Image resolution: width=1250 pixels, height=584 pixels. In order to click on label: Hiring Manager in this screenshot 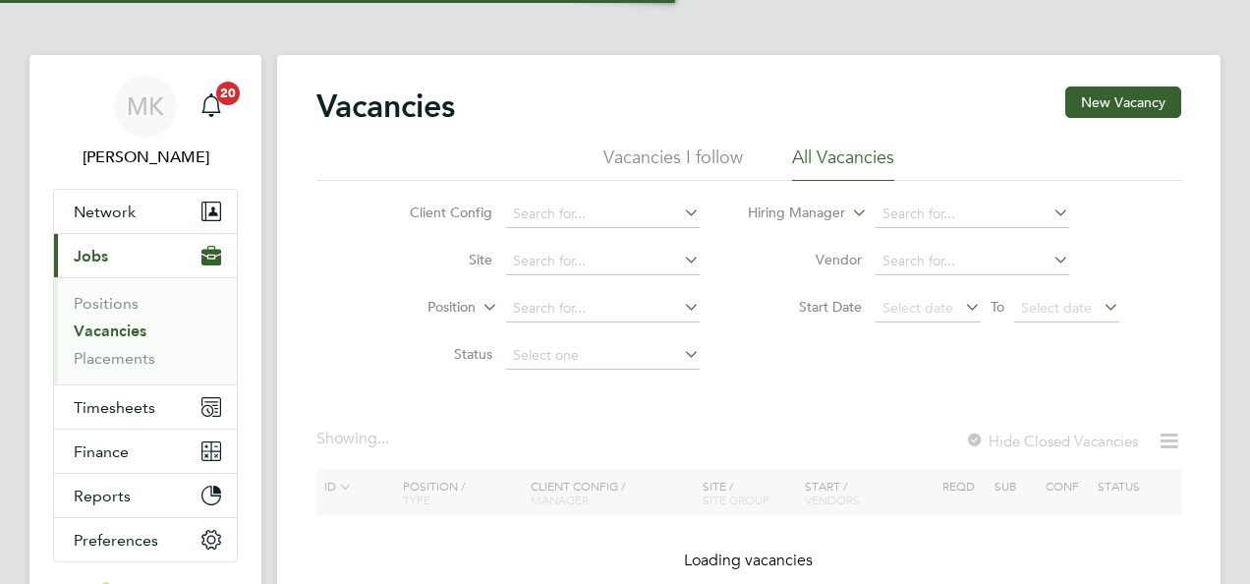, I will do `click(788, 213)`.